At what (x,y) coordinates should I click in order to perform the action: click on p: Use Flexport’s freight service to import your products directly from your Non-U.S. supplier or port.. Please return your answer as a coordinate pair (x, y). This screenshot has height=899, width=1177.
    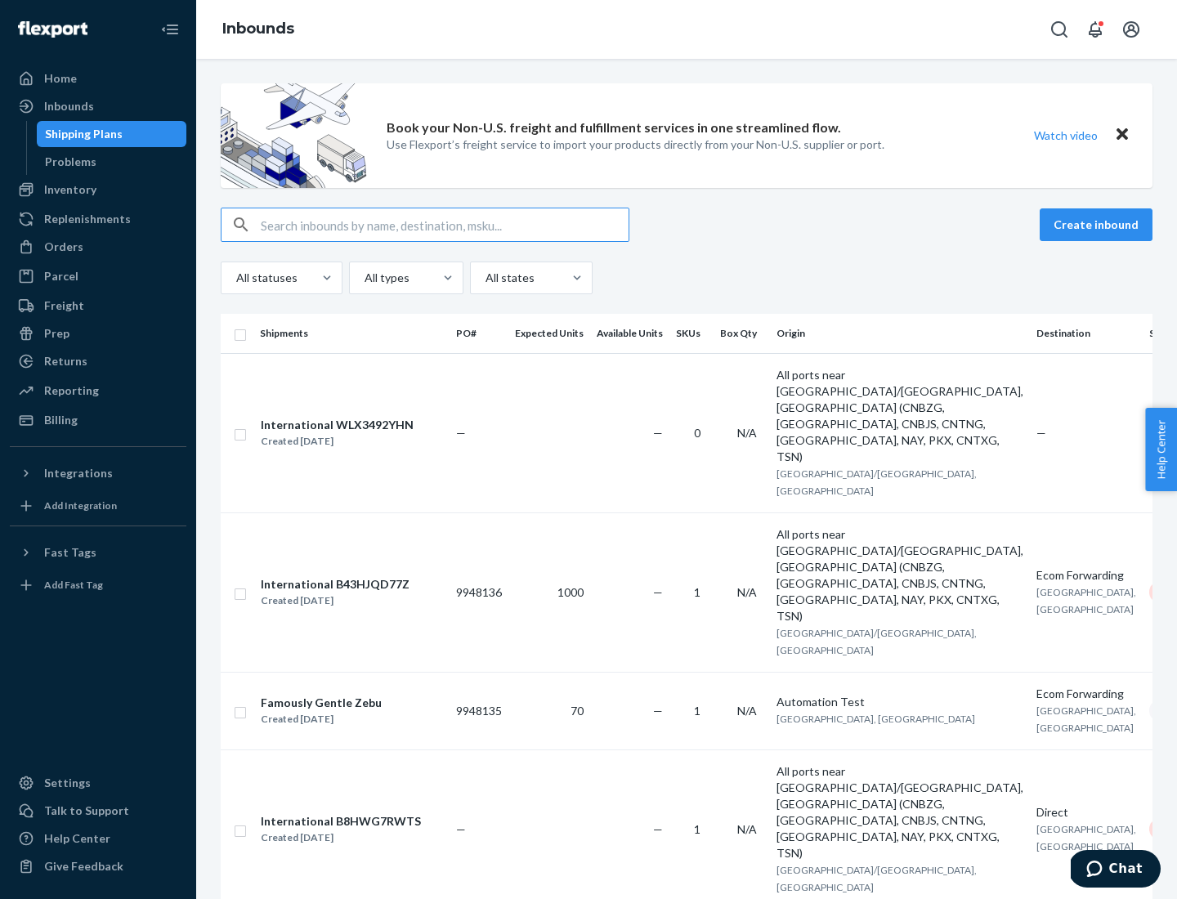
    Looking at the image, I should click on (635, 145).